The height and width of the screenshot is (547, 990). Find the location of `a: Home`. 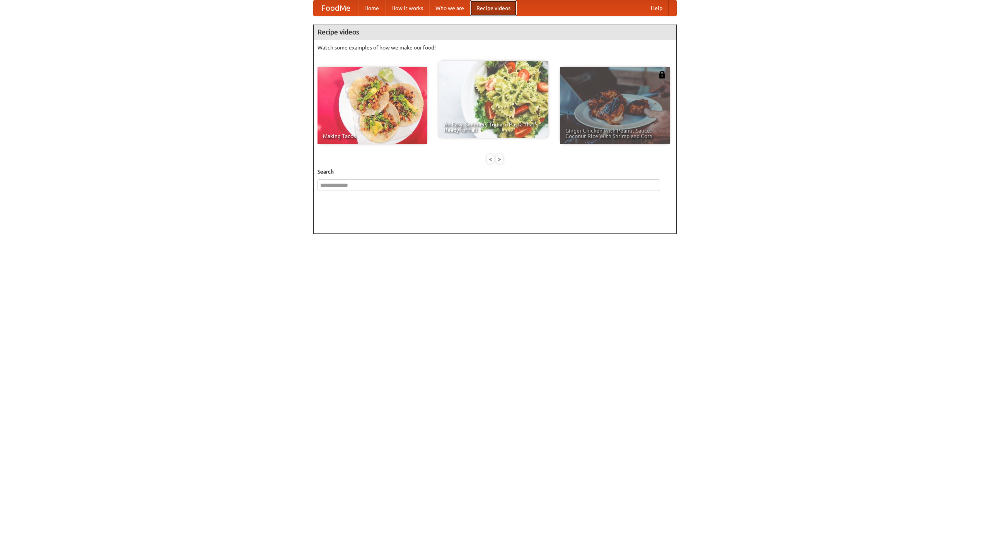

a: Home is located at coordinates (372, 8).